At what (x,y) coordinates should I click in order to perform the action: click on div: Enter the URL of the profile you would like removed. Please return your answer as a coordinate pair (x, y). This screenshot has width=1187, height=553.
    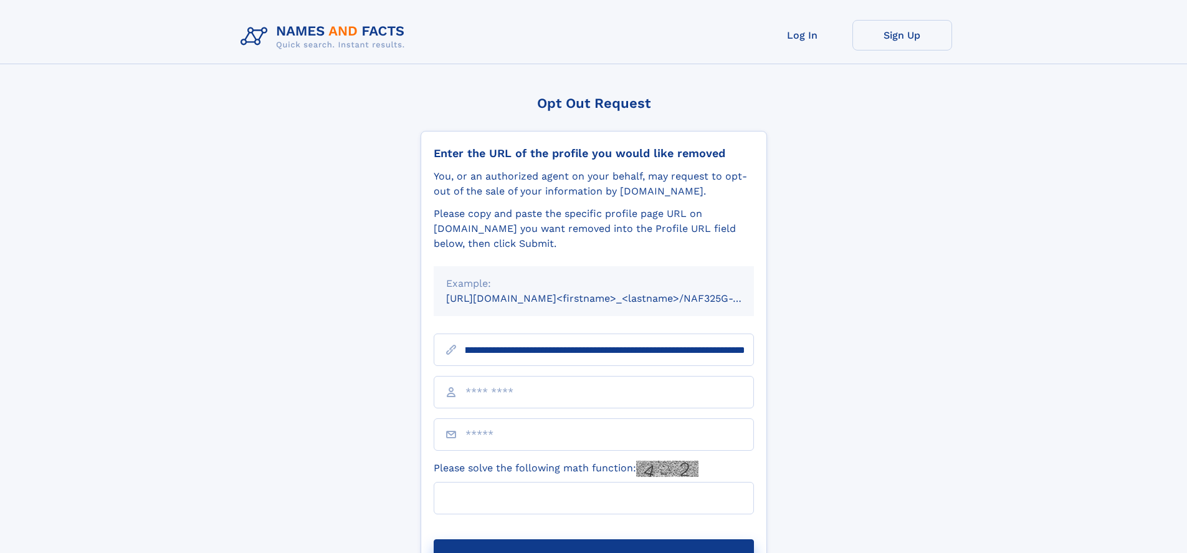
    Looking at the image, I should click on (594, 153).